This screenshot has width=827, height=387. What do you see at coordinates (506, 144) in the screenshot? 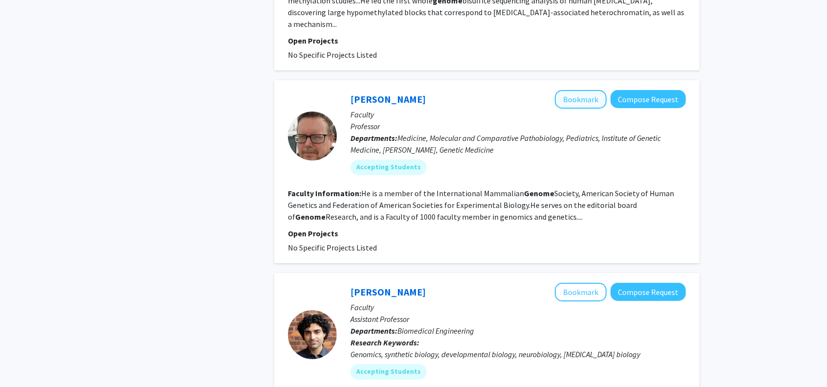
I see `span: Medicine, Molecular and Comparative Pathobiology, Pediatrics, Institute of Genetic Medicine, [PER...` at bounding box center [506, 144].